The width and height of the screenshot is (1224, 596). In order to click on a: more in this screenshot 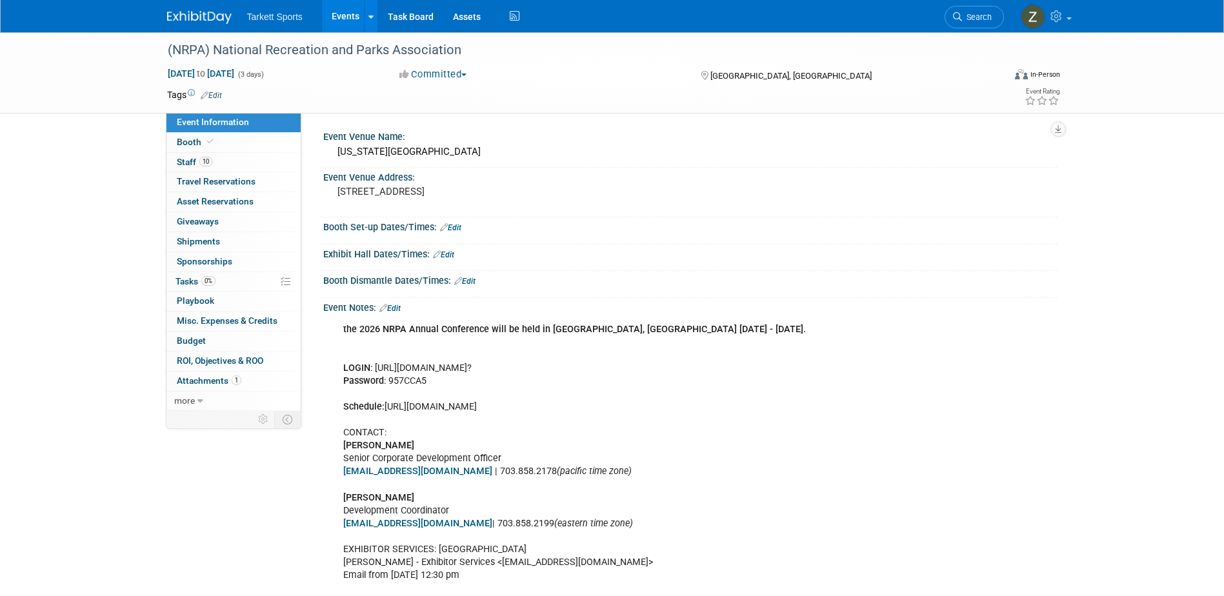, I will do `click(234, 401)`.